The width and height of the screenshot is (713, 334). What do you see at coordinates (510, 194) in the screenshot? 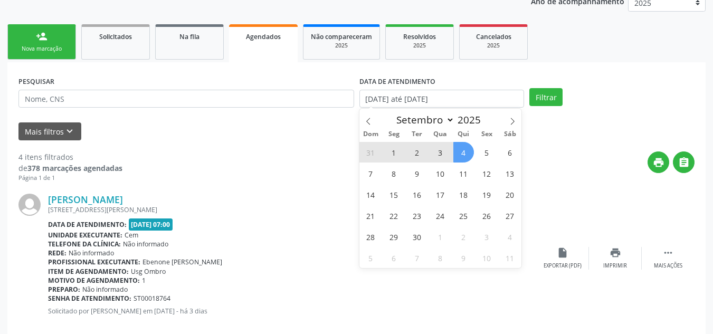
I see `span: Setembro 20, 2025` at bounding box center [510, 194].